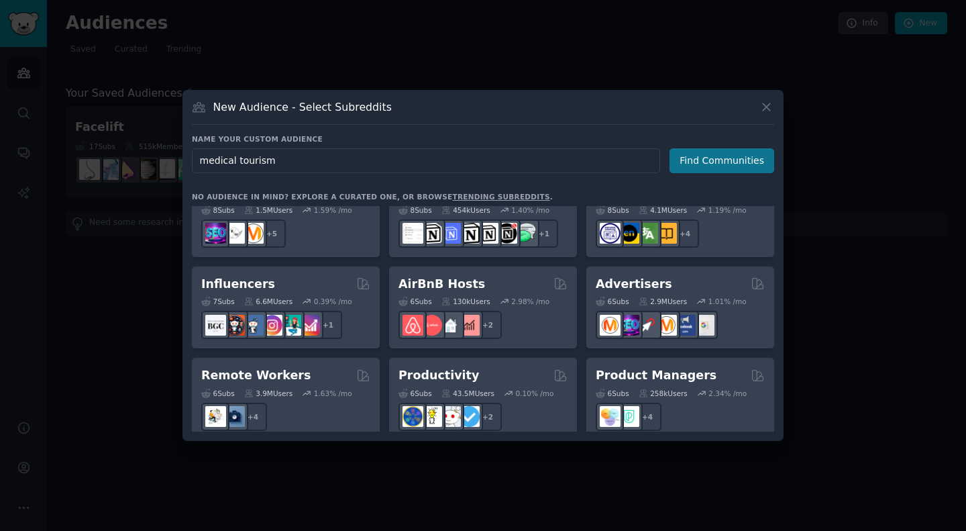 Image resolution: width=966 pixels, height=531 pixels. What do you see at coordinates (426, 160) in the screenshot?
I see `input: Pick a short name, like "Digital Marketers" or "Movie-Goers"` at bounding box center [426, 160].